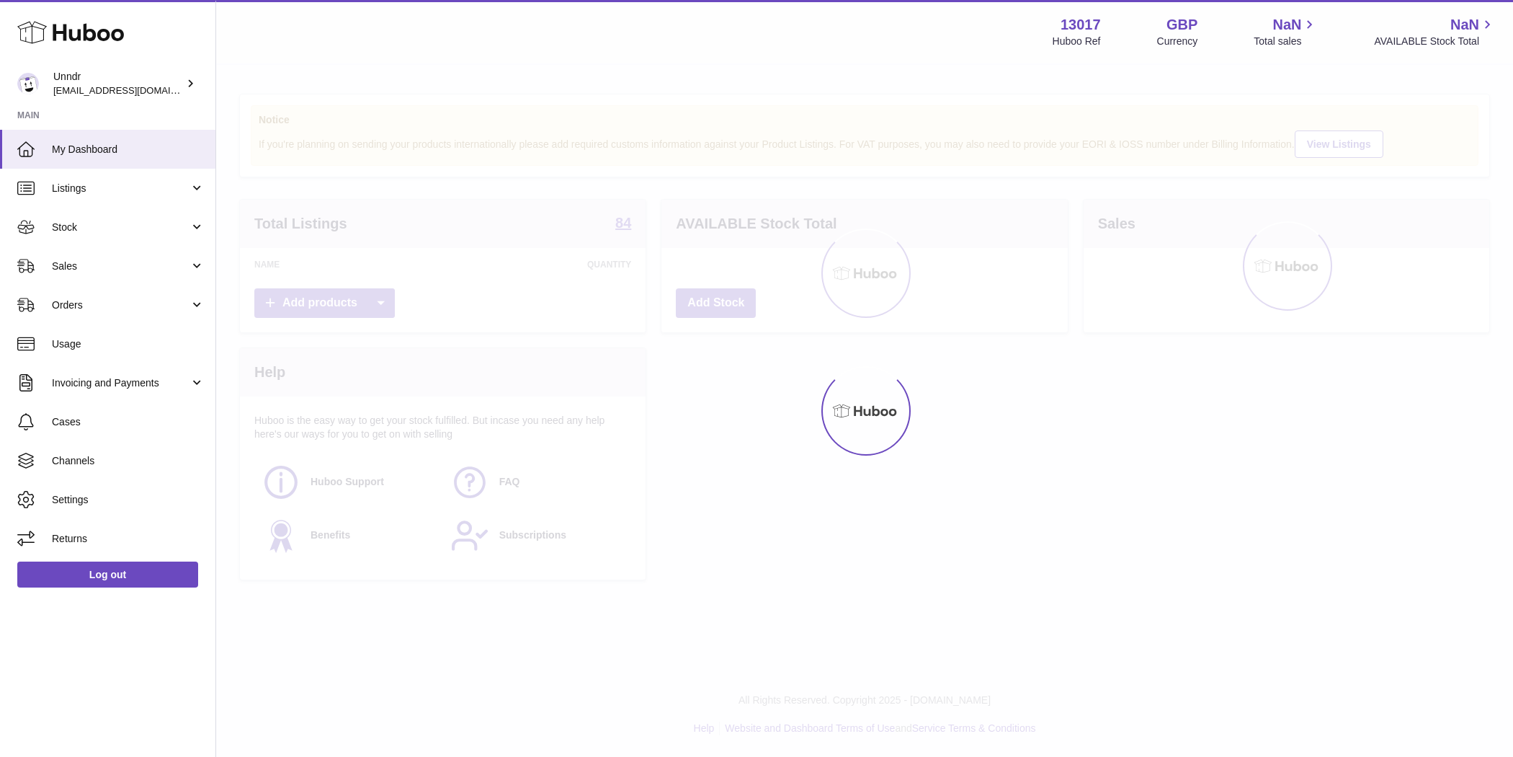 The height and width of the screenshot is (757, 1513). I want to click on span: Usage, so click(128, 344).